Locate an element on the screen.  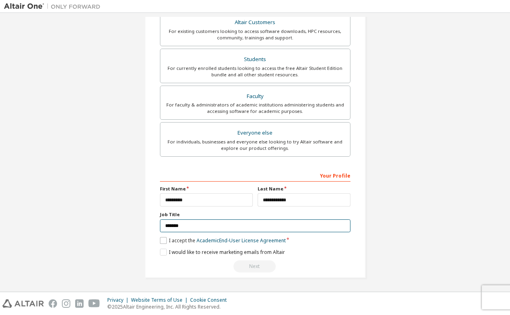
label: Last Name is located at coordinates (304, 189).